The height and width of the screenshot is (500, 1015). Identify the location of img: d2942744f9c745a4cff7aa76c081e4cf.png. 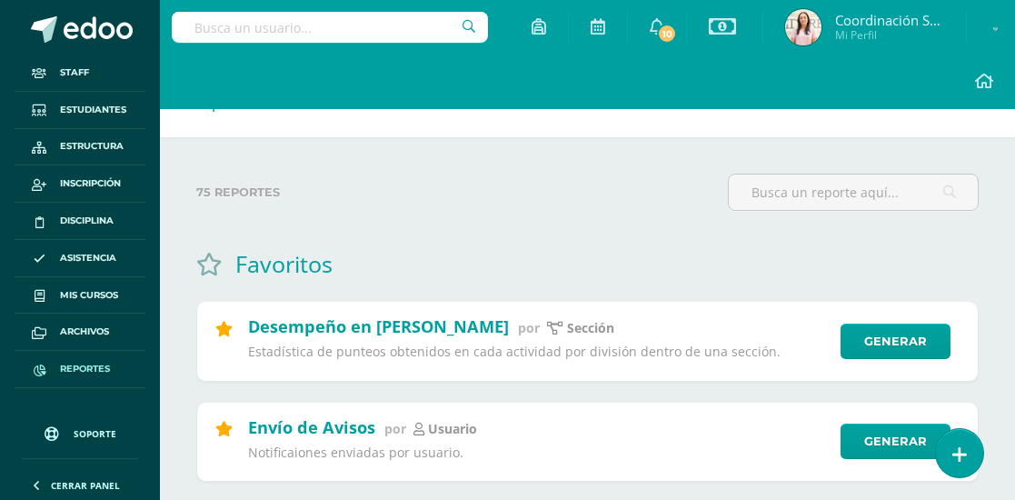
(803, 27).